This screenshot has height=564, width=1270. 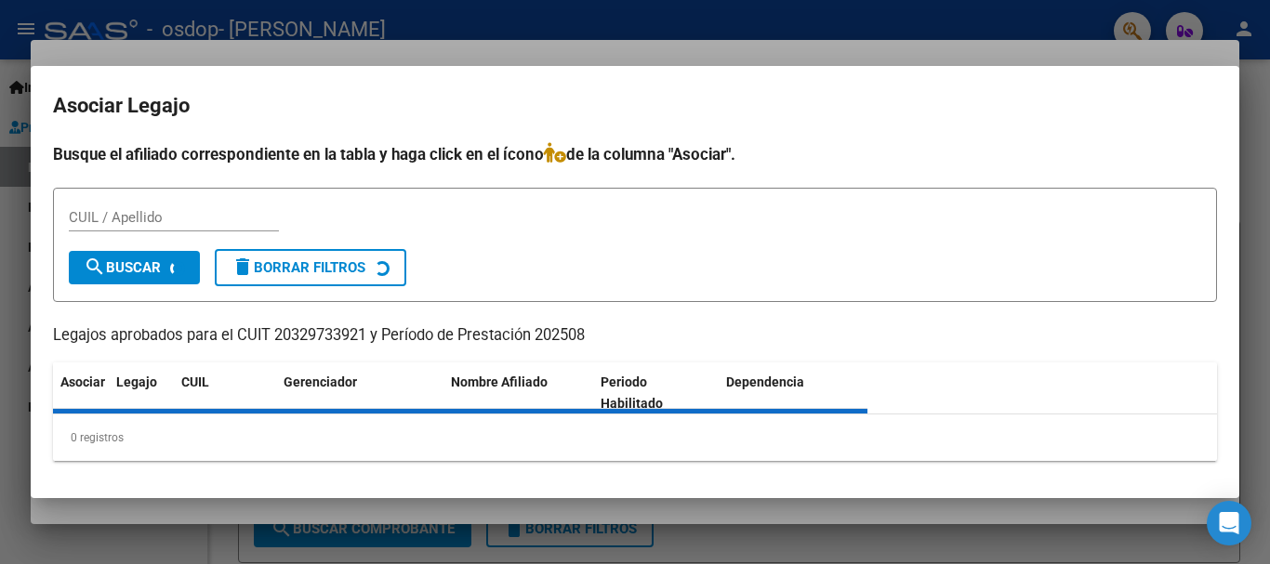 What do you see at coordinates (311, 268) in the screenshot?
I see `button: Borrar Filtros` at bounding box center [311, 268].